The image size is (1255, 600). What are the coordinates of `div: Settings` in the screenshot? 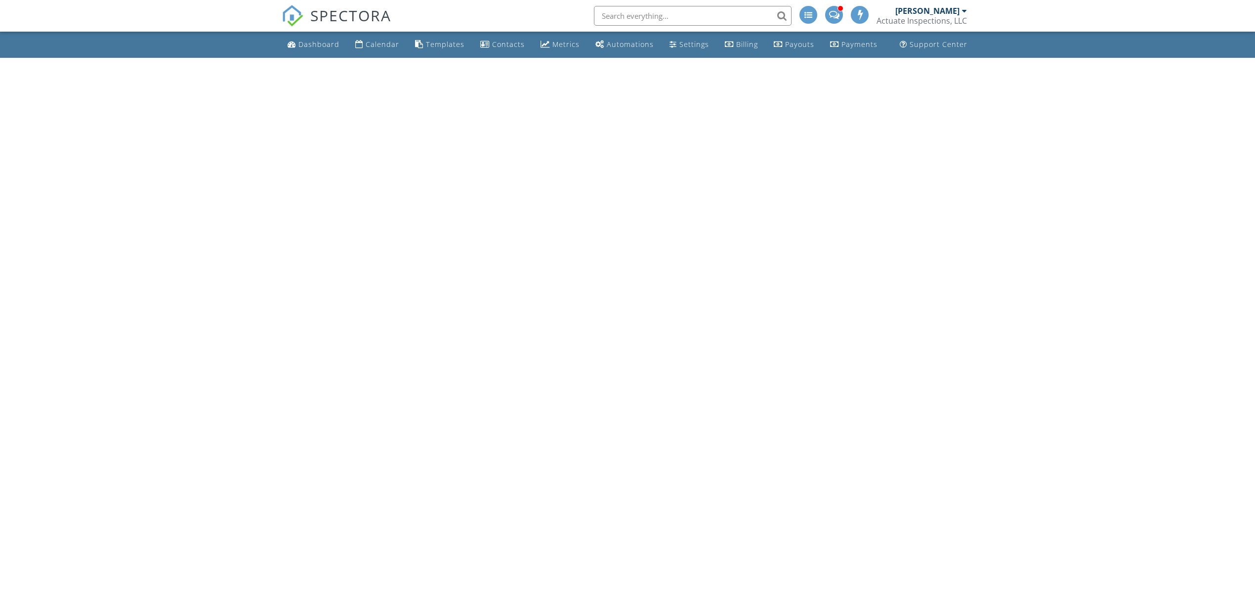 It's located at (694, 44).